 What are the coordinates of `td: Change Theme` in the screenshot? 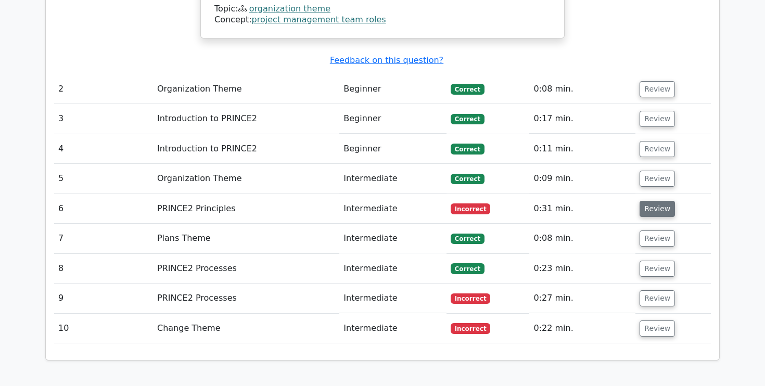 It's located at (246, 328).